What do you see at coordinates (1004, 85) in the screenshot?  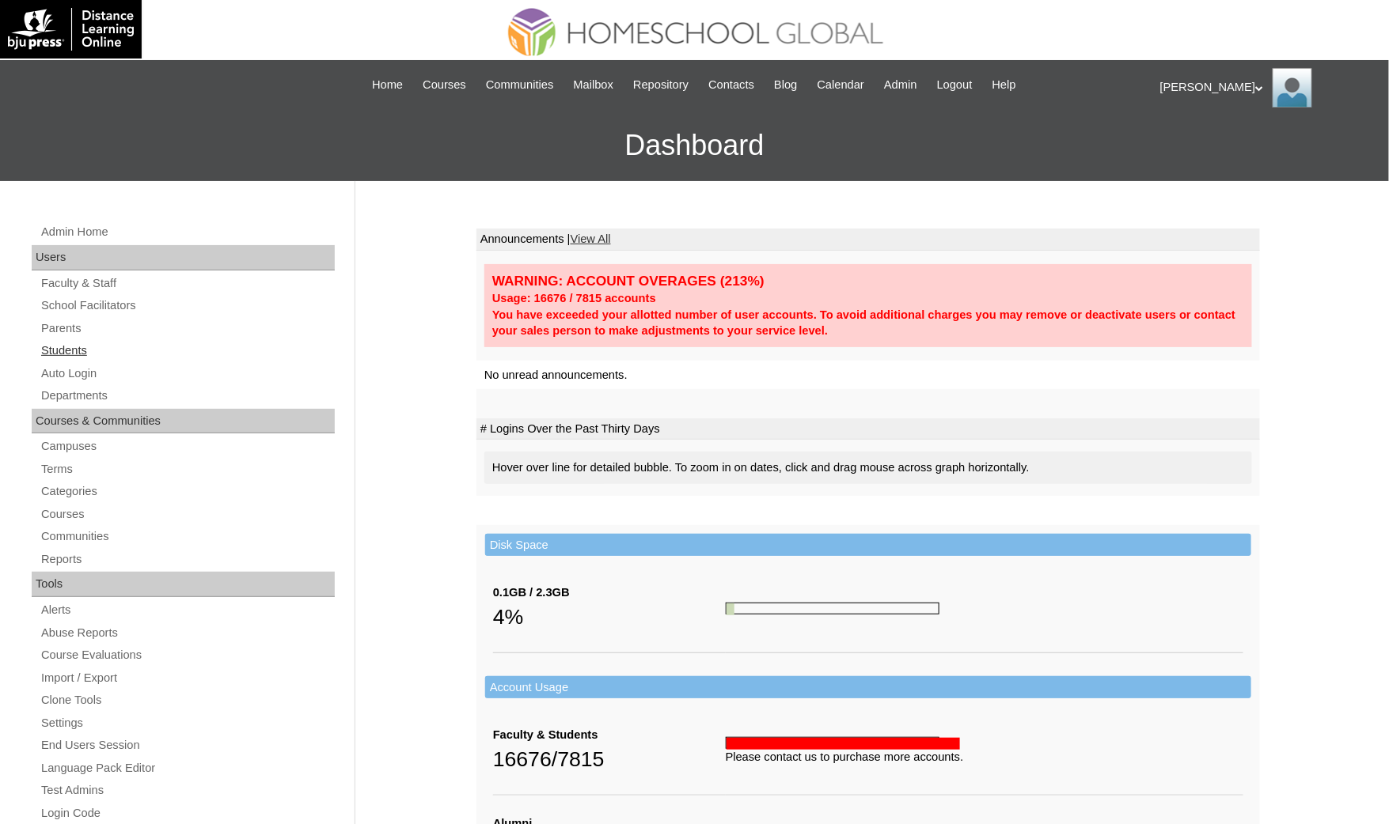 I see `span: Help` at bounding box center [1004, 85].